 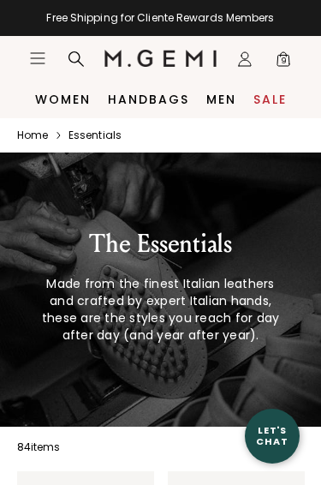 I want to click on button: Open site menu, so click(x=38, y=58).